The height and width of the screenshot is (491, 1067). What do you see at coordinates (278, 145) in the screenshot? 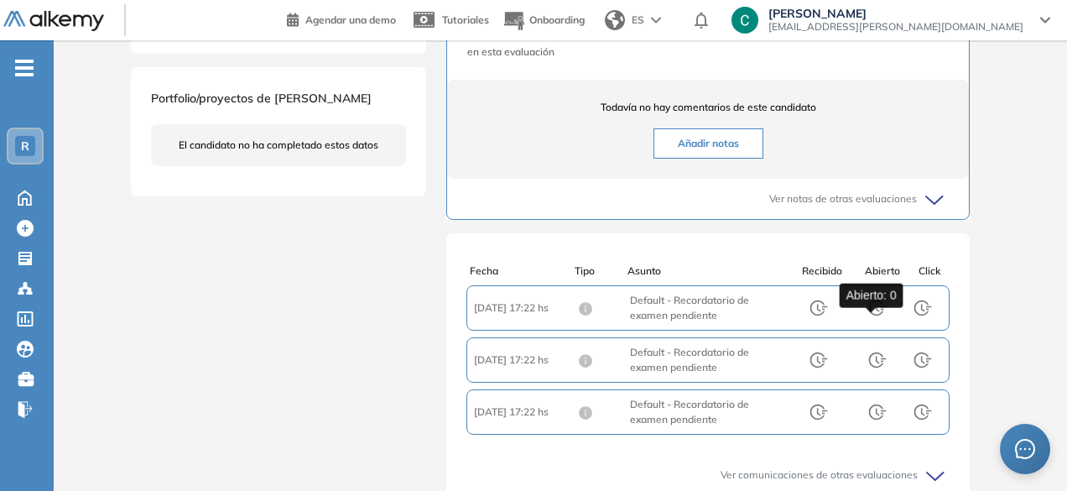
I see `span: El candidato no ha completado estos datos` at bounding box center [278, 145].